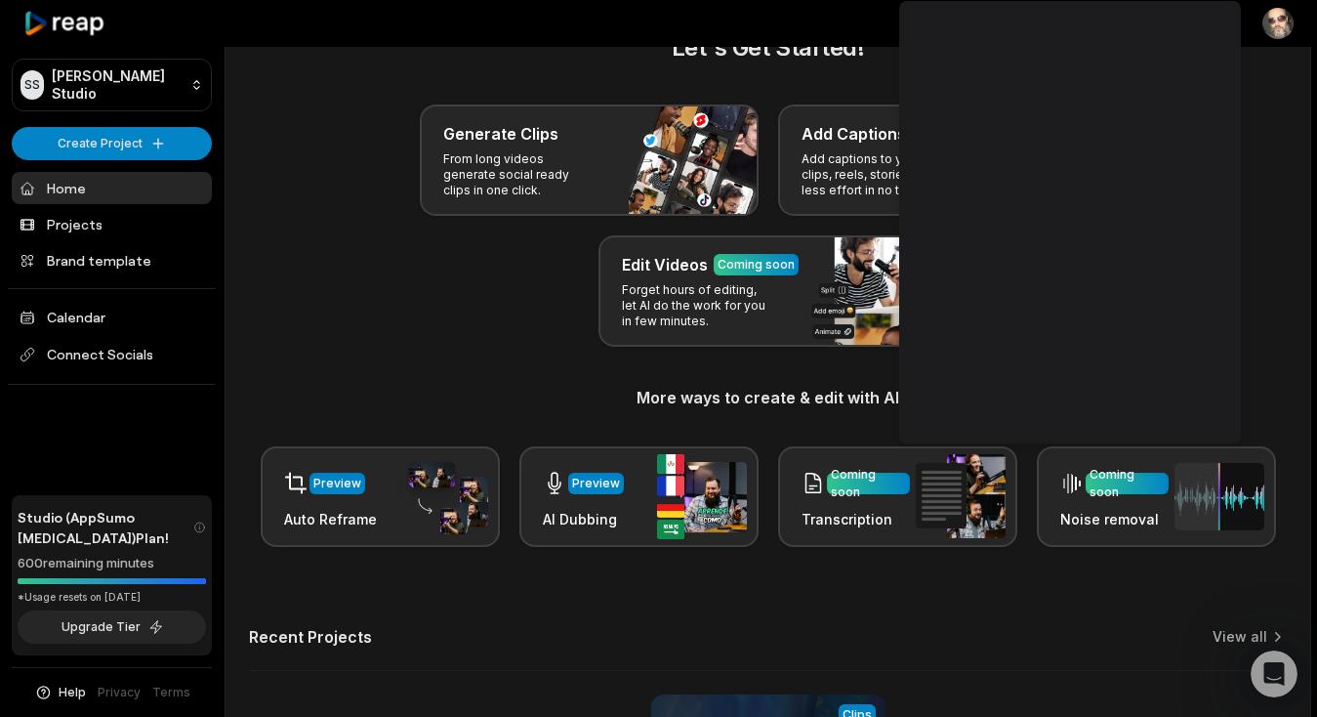  Describe the element at coordinates (111, 144) in the screenshot. I see `button: Create Project` at that location.